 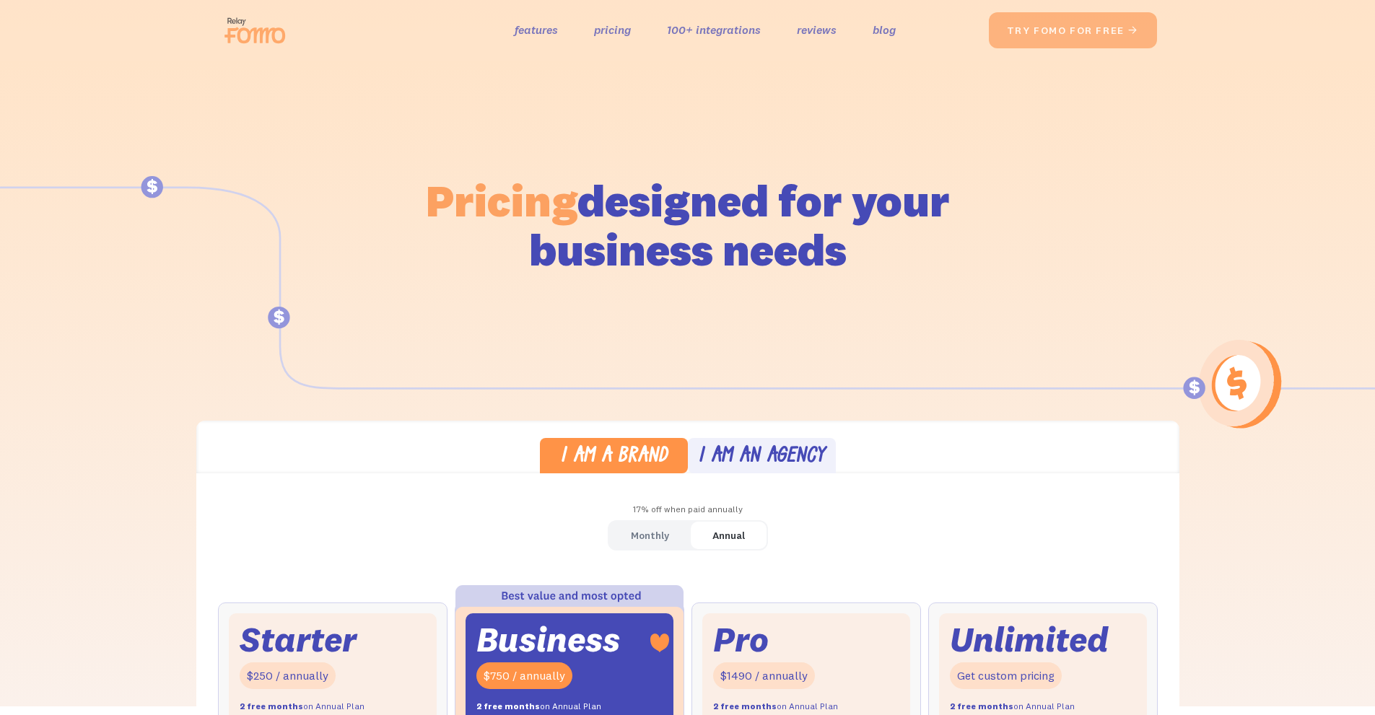 I want to click on div: Annual, so click(x=728, y=536).